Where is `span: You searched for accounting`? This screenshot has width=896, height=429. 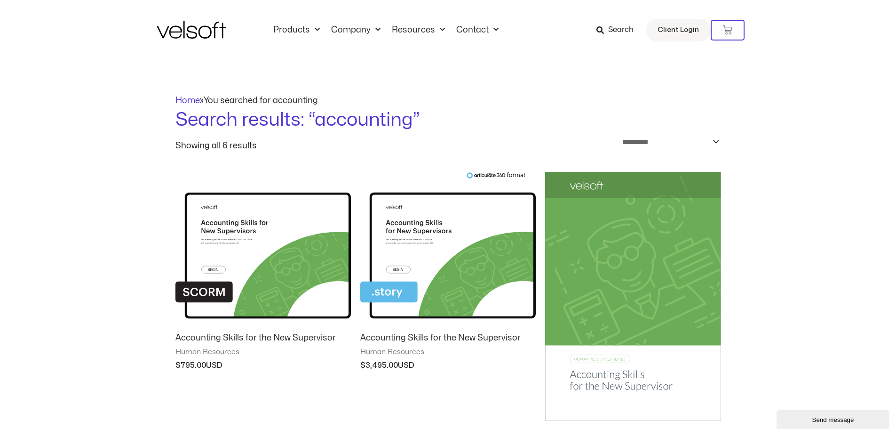
span: You searched for accounting is located at coordinates (261, 100).